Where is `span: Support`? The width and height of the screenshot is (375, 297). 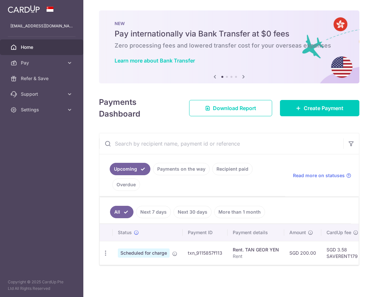 span: Support is located at coordinates (42, 94).